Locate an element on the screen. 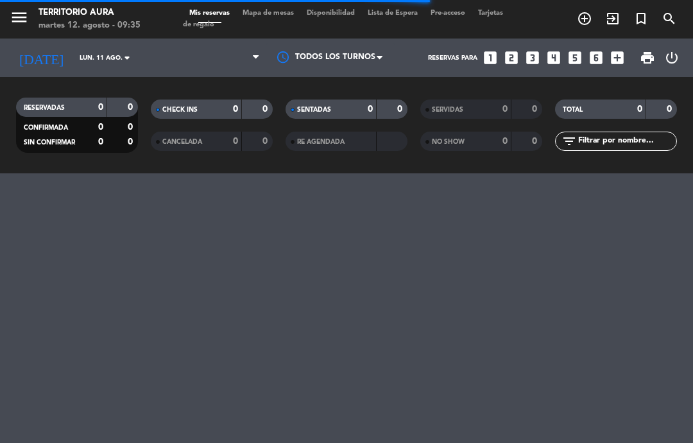 This screenshot has width=693, height=443. div: LOG OUT is located at coordinates (672, 58).